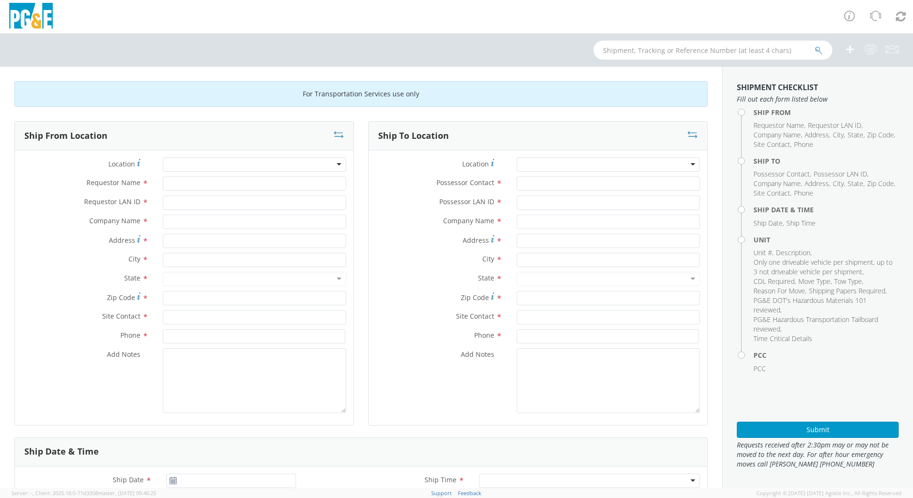 The image size is (913, 498). What do you see at coordinates (826, 210) in the screenshot?
I see `h4: Ship Date & Time` at bounding box center [826, 210].